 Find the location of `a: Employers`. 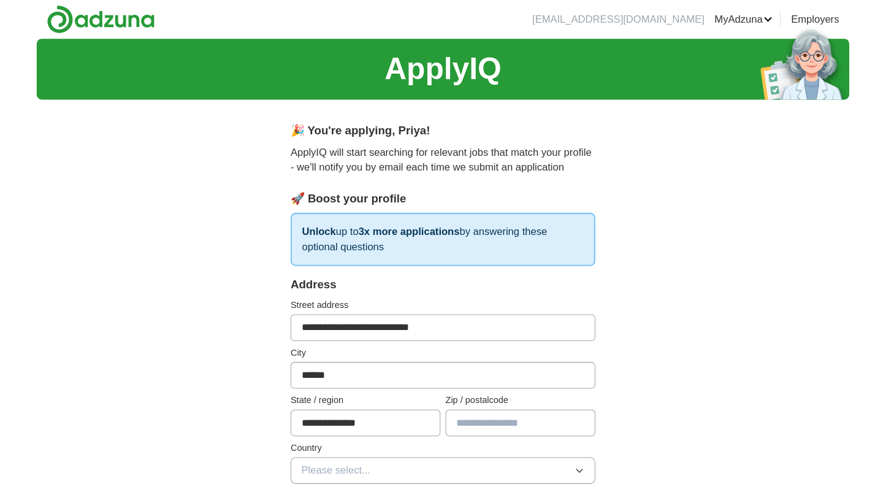

a: Employers is located at coordinates (801, 19).